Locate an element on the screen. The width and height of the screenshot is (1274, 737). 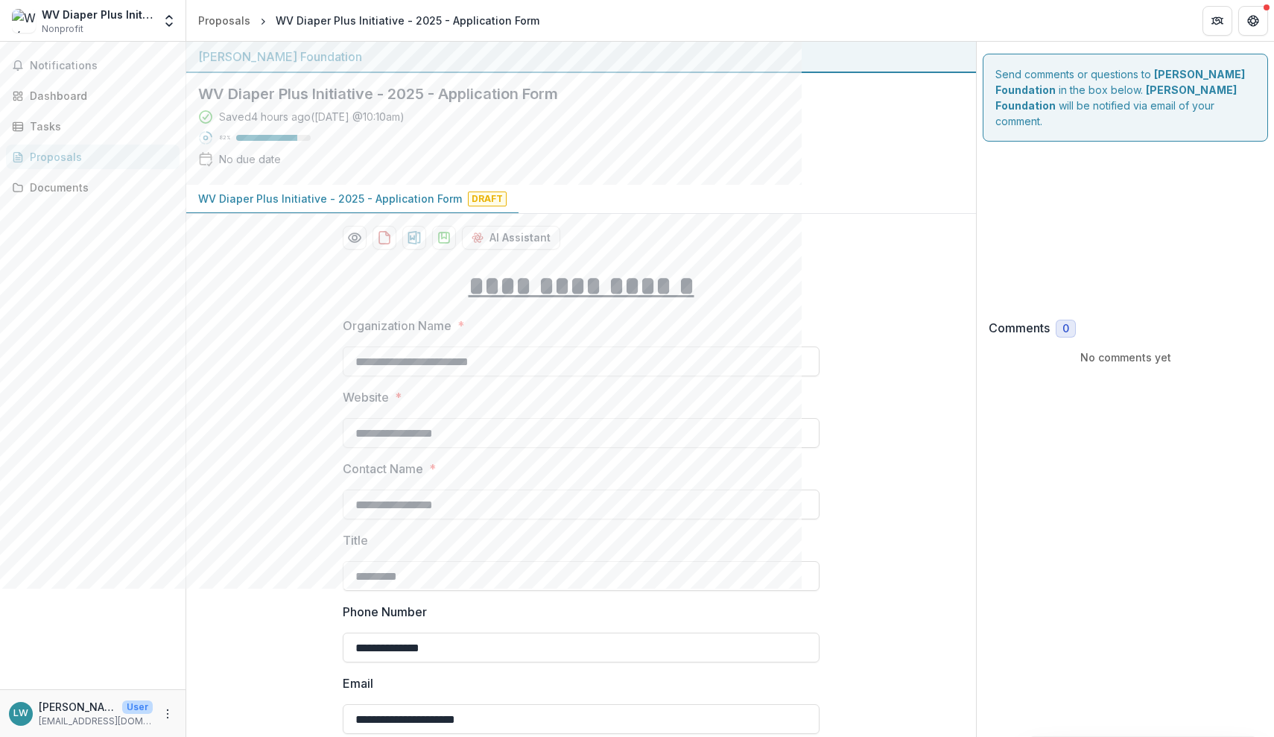
a: Documents is located at coordinates (92, 187).